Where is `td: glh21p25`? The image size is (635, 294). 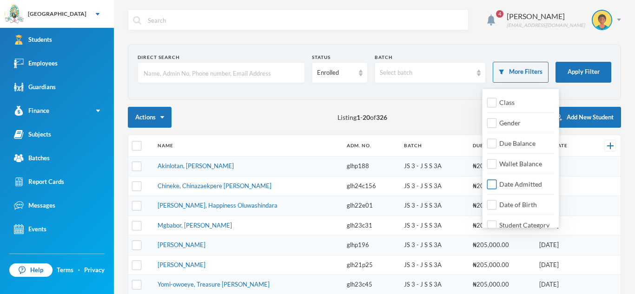 td: glh21p25 is located at coordinates (370, 265).